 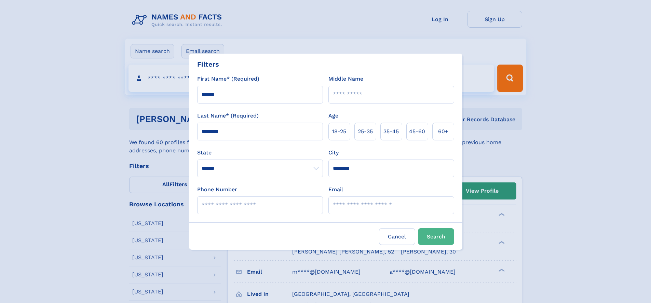 What do you see at coordinates (336, 190) in the screenshot?
I see `label: Email` at bounding box center [336, 190].